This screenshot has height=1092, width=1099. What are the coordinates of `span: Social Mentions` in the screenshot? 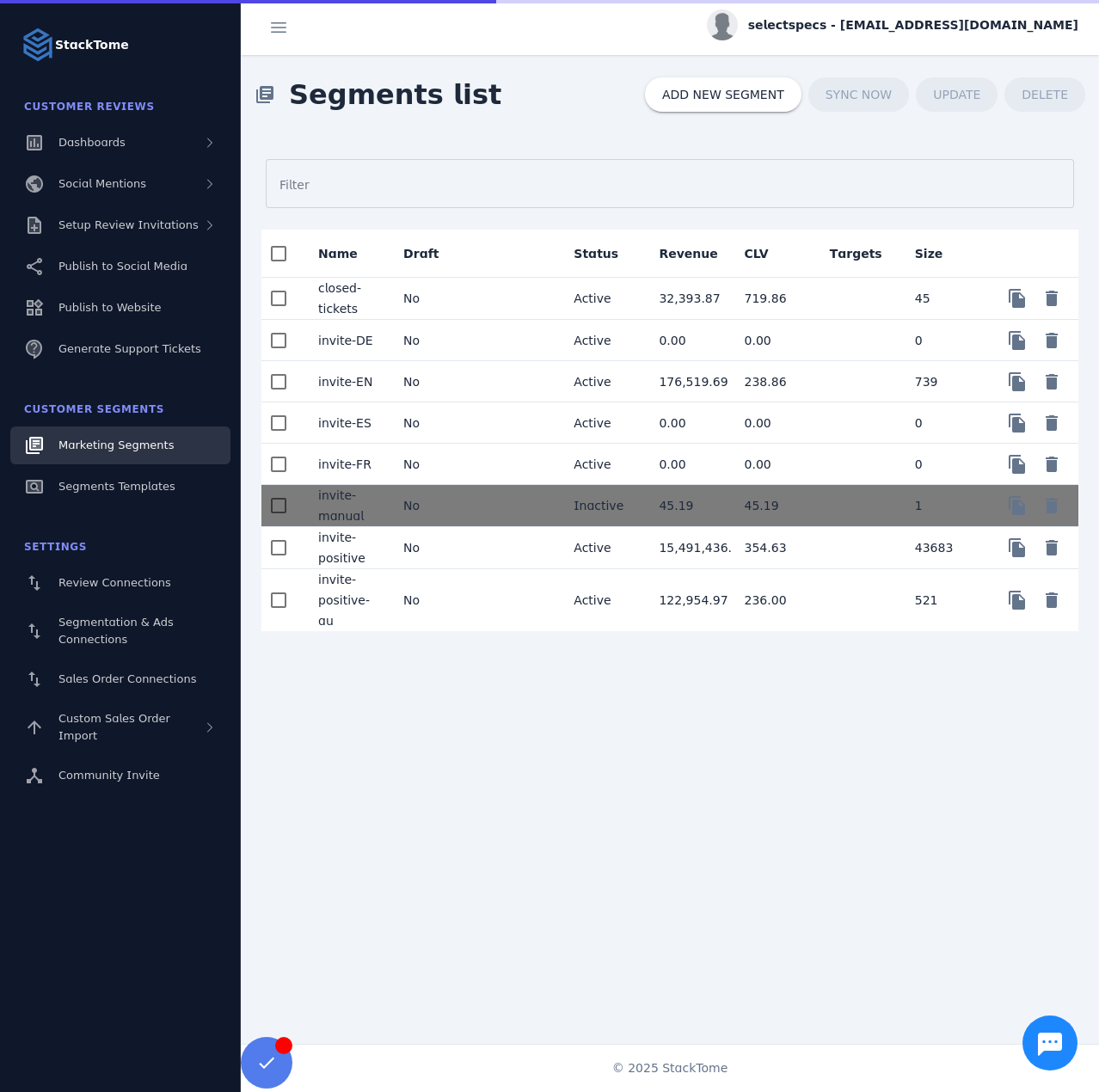 It's located at (102, 183).